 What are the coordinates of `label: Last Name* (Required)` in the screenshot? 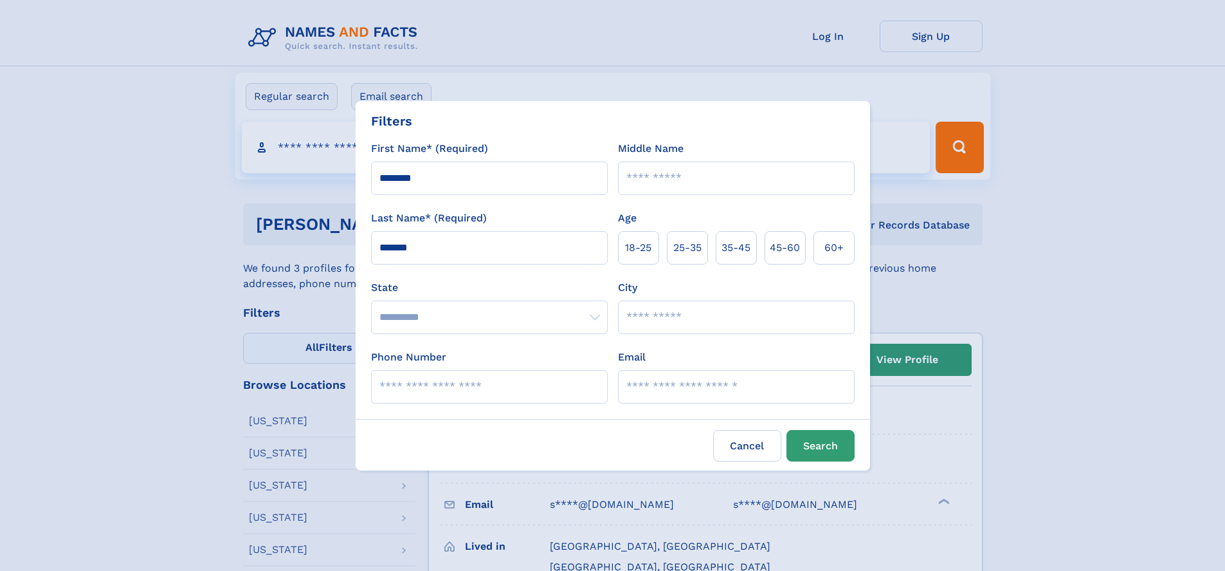 It's located at (429, 218).